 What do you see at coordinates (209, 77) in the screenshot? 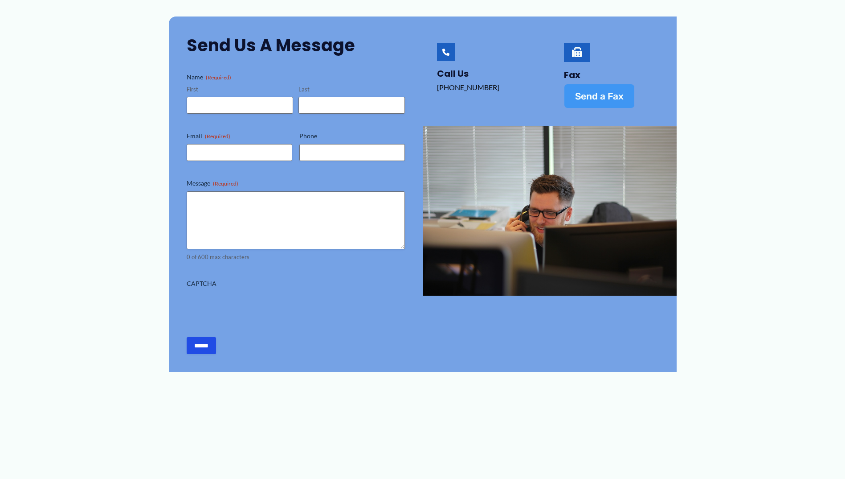
I see `legend: Name` at bounding box center [209, 77].